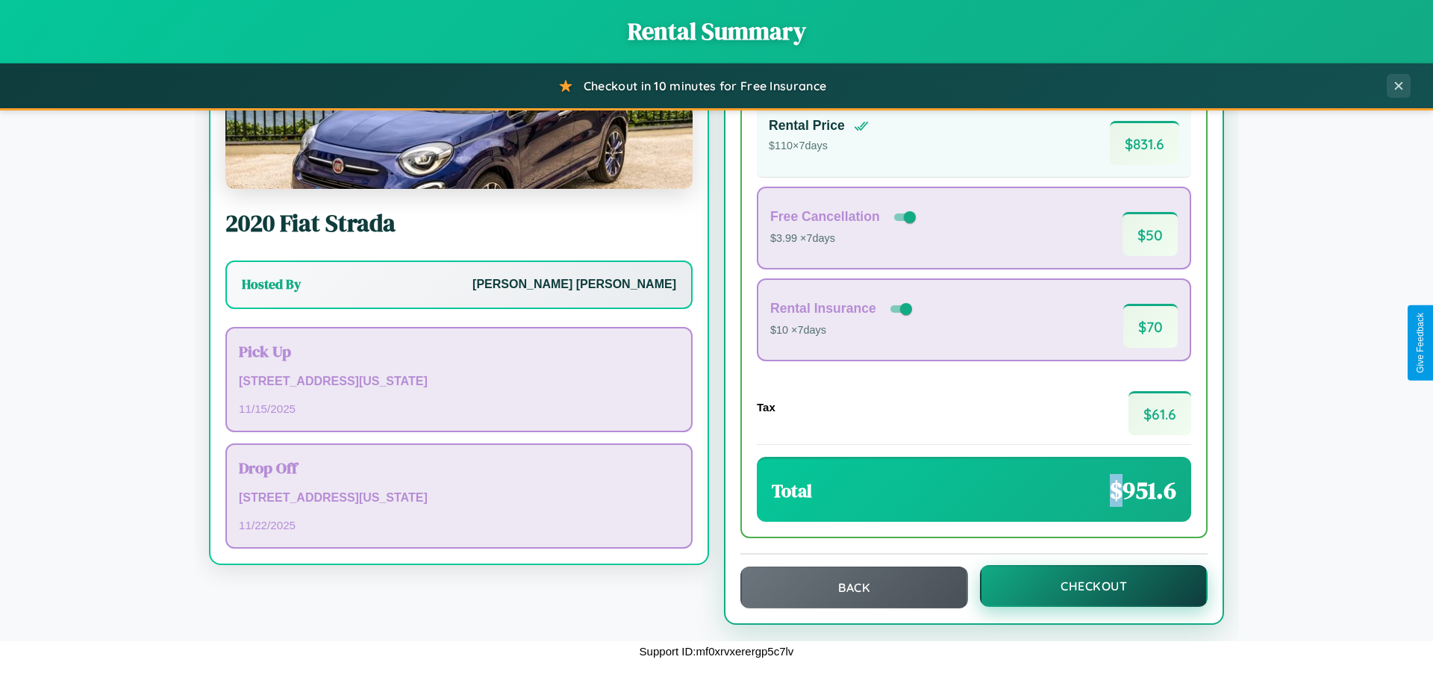 The height and width of the screenshot is (686, 1433). I want to click on p: 11 / 22 / 2025, so click(459, 525).